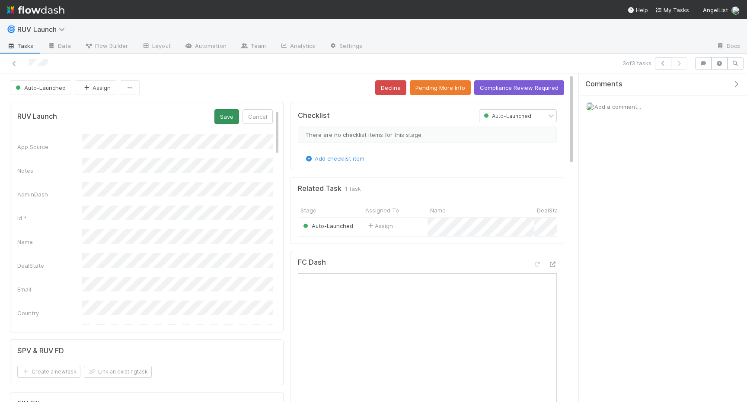 The image size is (747, 402). Describe the element at coordinates (353, 189) in the screenshot. I see `span: 1 task` at that location.